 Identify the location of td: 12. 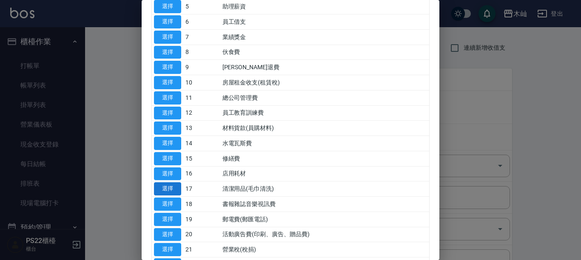
(202, 113).